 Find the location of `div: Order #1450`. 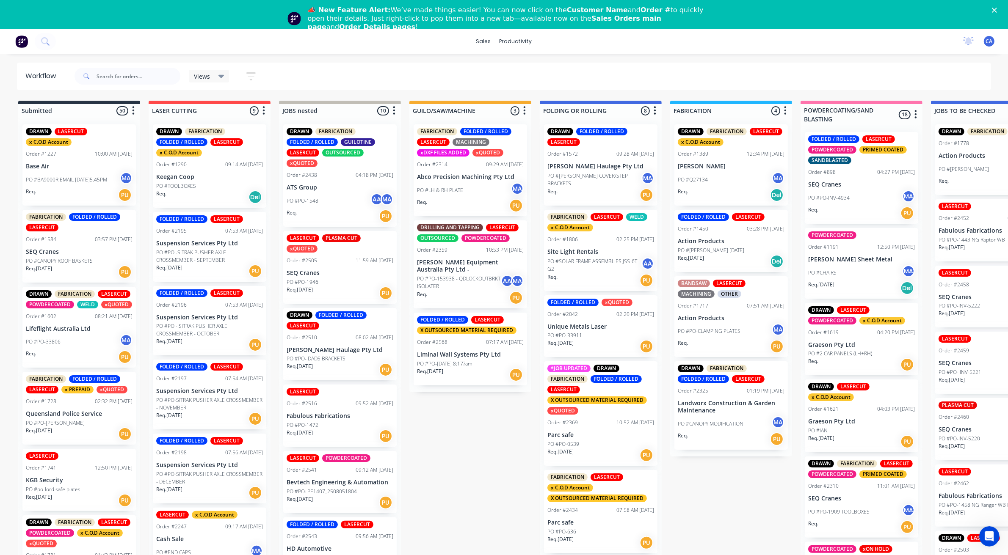

div: Order #1450 is located at coordinates (693, 229).